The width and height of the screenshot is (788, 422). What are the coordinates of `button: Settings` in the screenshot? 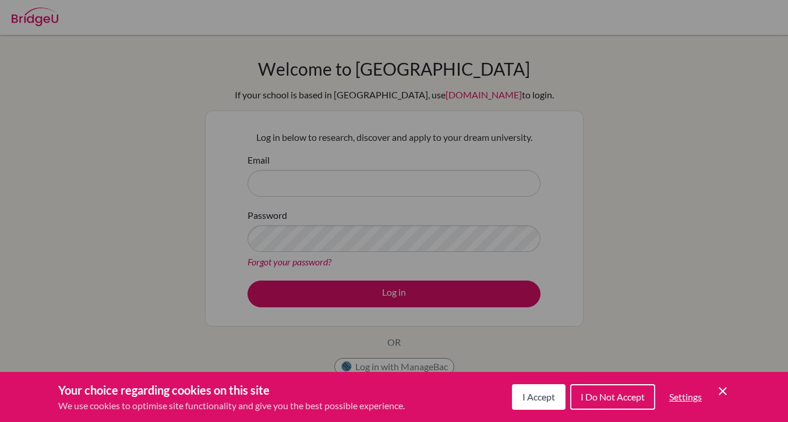 It's located at (685, 397).